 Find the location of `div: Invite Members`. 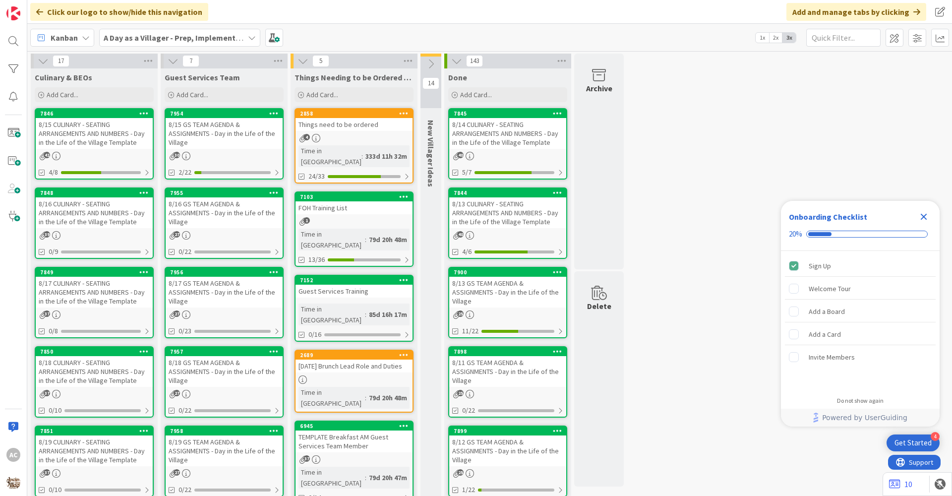

div: Invite Members is located at coordinates (832, 357).